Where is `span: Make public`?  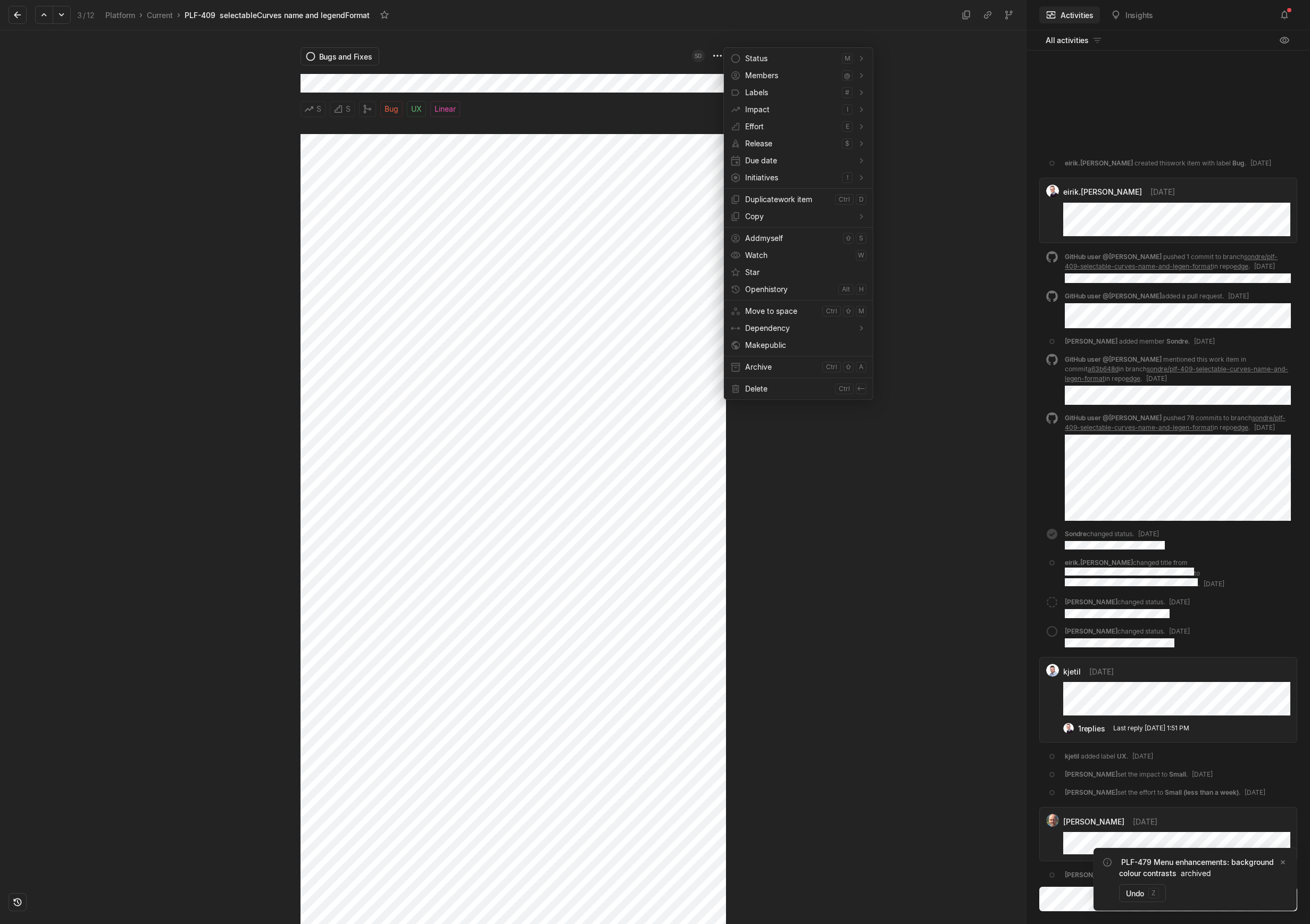
span: Make public is located at coordinates (765, 345).